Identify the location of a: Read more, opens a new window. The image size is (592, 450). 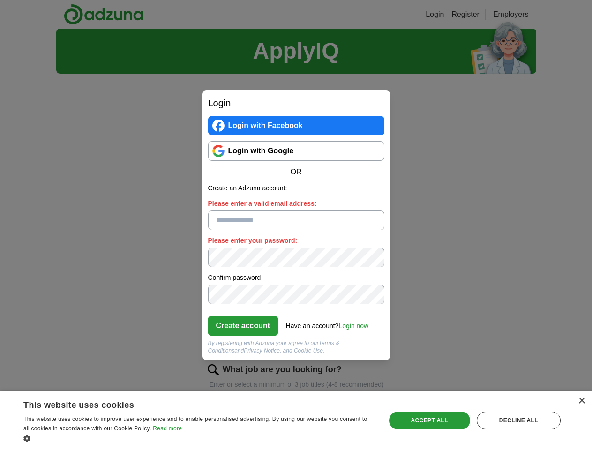
(167, 428).